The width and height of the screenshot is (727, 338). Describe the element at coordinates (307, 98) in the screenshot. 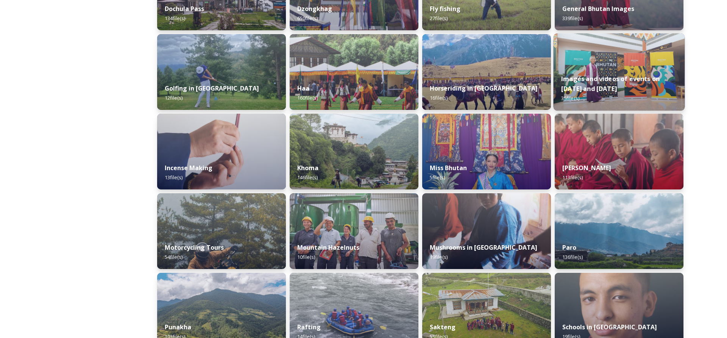

I see `span: 160 file(s)` at that location.